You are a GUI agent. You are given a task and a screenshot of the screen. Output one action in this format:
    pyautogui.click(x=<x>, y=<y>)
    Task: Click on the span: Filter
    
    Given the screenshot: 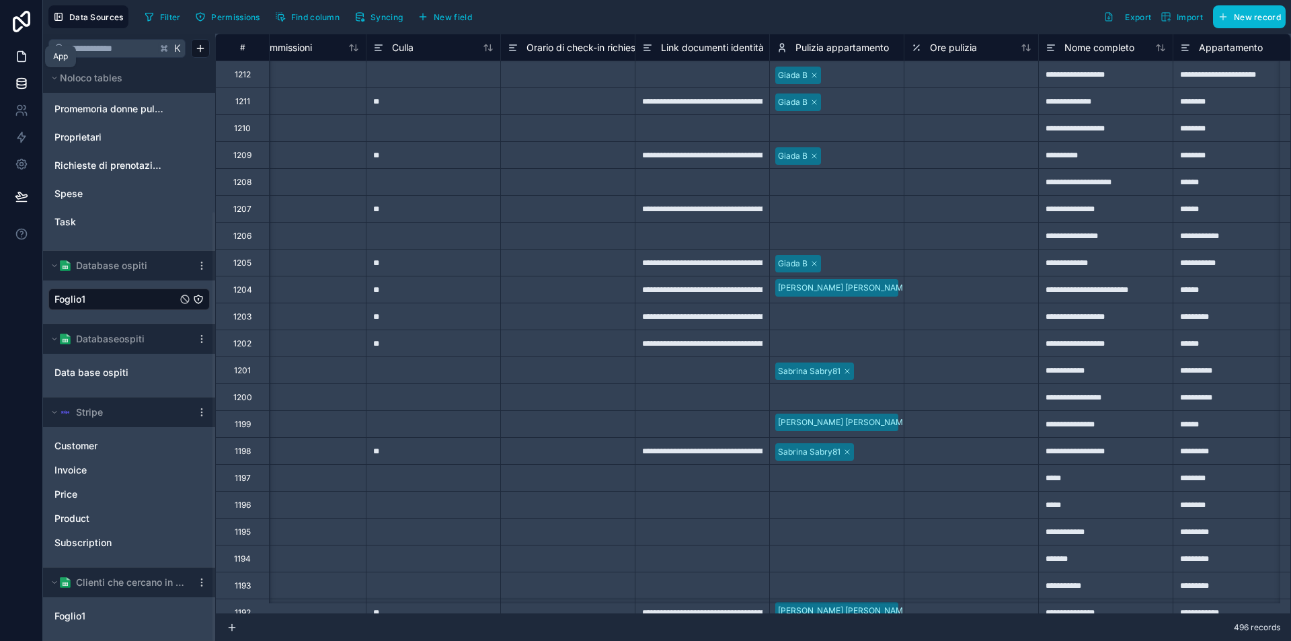 What is the action you would take?
    pyautogui.click(x=170, y=17)
    